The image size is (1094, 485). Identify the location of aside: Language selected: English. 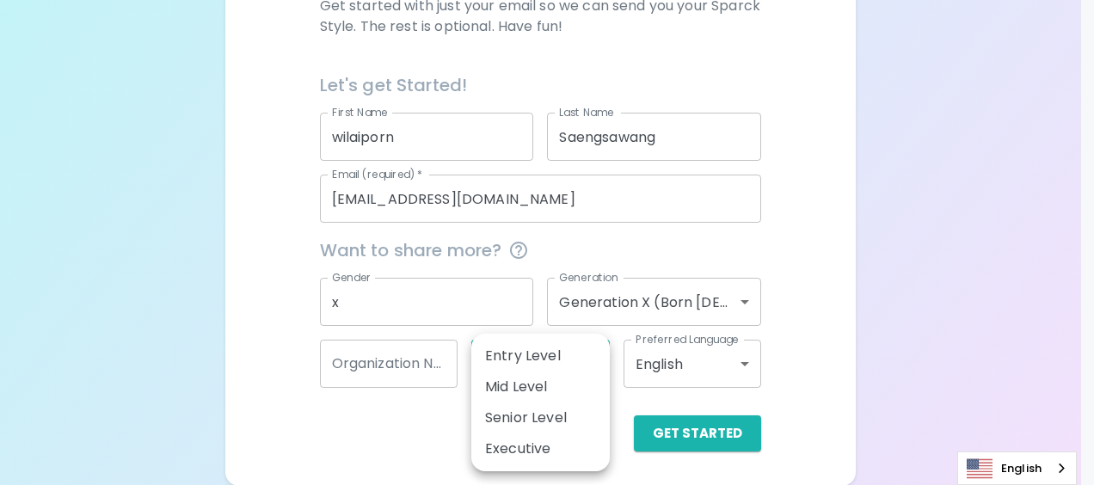
(1017, 468).